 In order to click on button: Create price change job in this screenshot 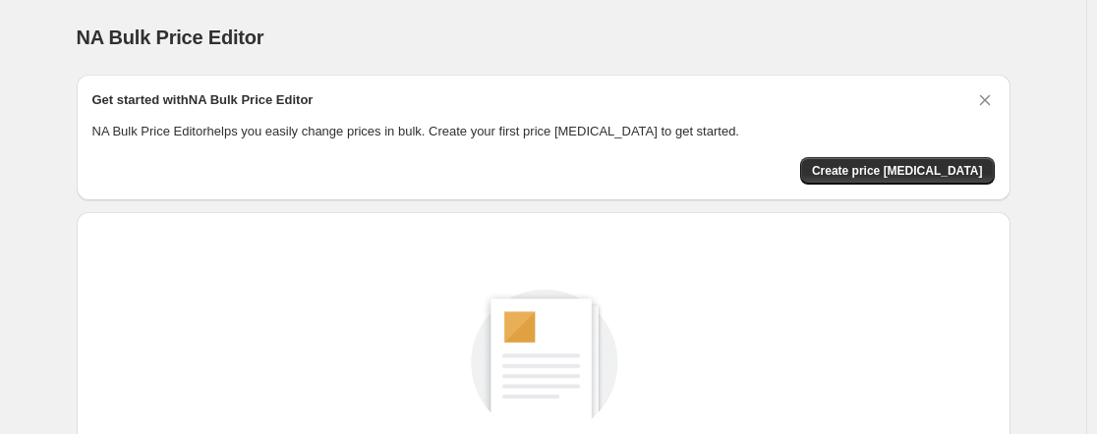, I will do `click(897, 171)`.